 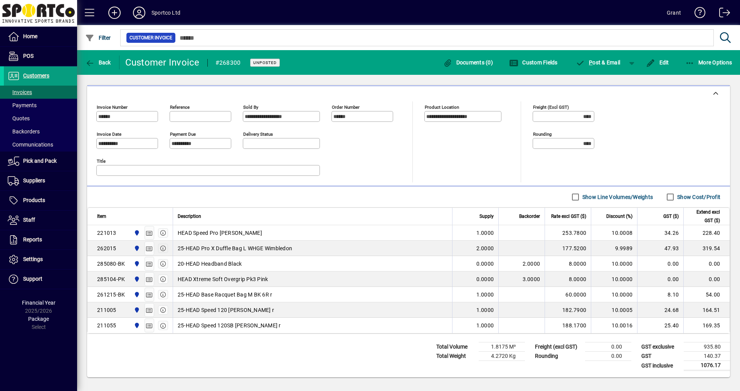 I want to click on label: Show Line Volumes/Weights, so click(x=617, y=197).